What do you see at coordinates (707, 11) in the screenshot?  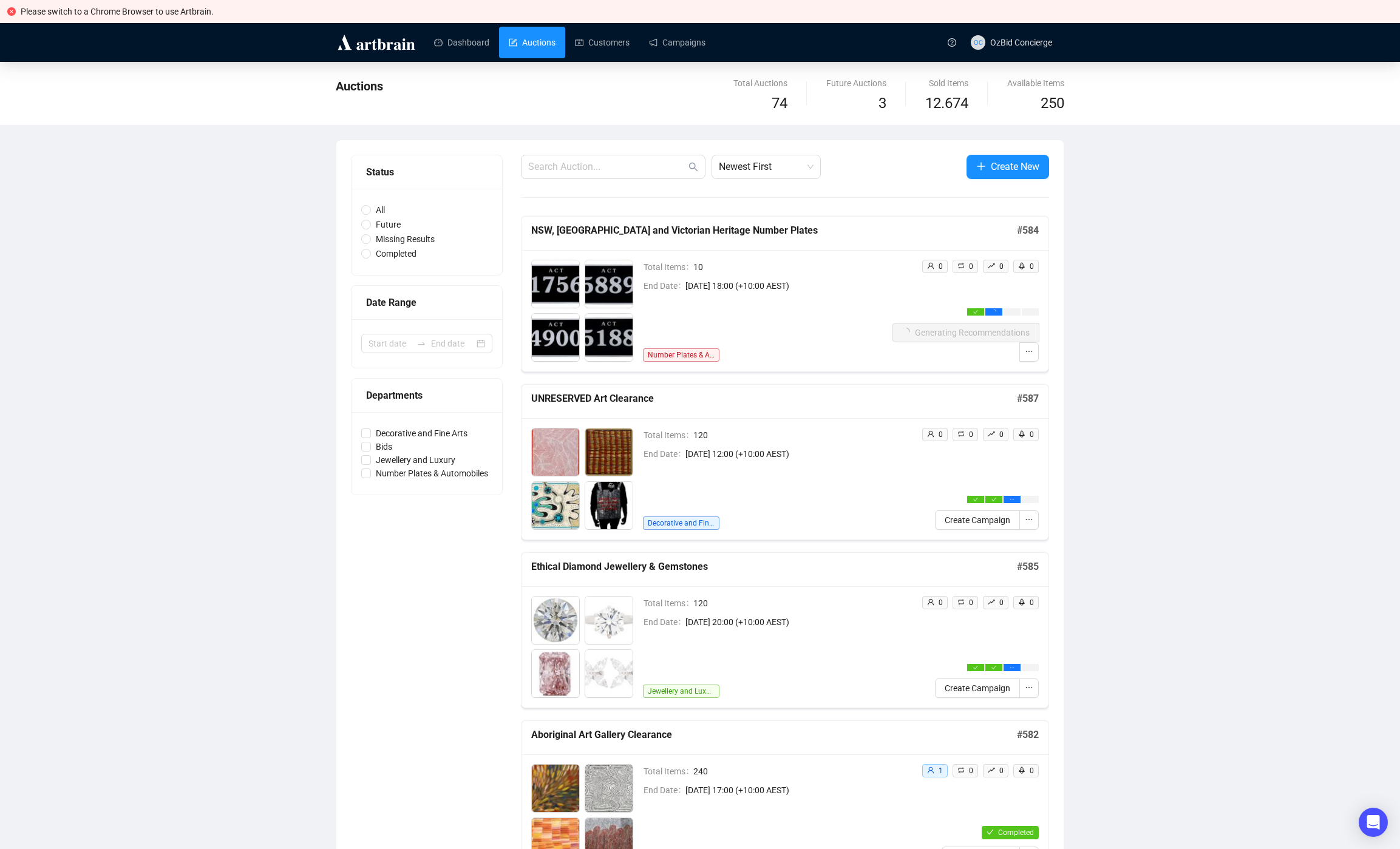 I see `div: Please switch to a Chrome Browser to use Artbrain.` at bounding box center [707, 11].